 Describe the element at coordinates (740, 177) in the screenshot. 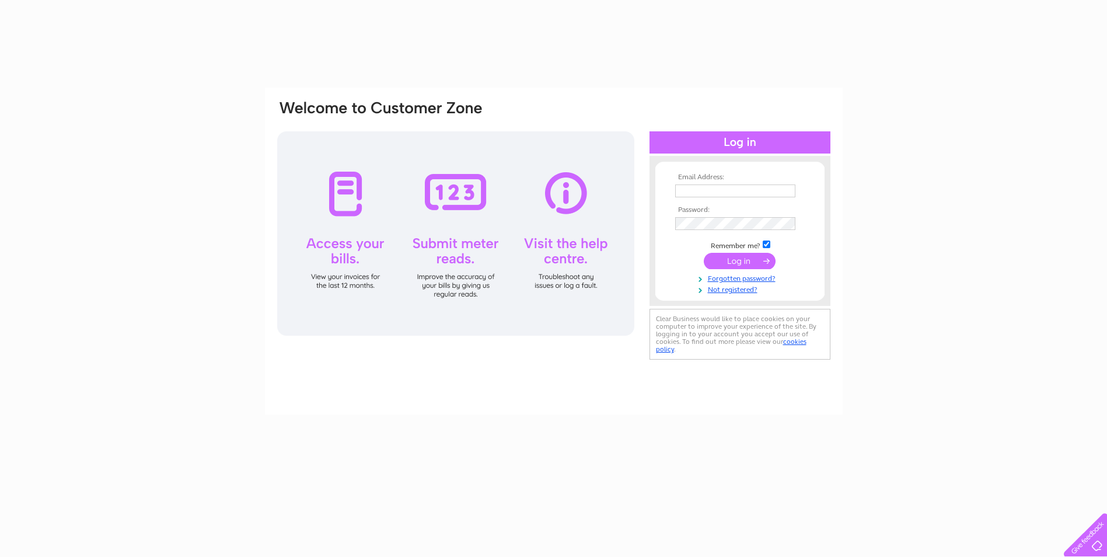

I see `th: Email Address:` at that location.